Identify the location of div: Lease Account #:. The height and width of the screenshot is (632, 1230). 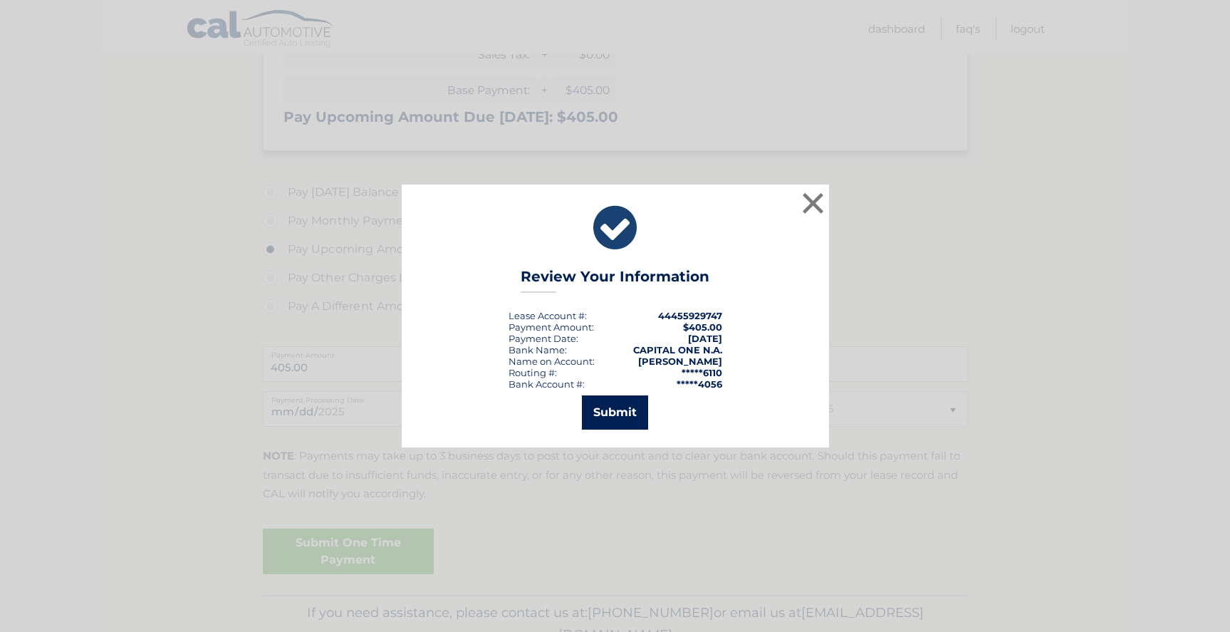
(548, 316).